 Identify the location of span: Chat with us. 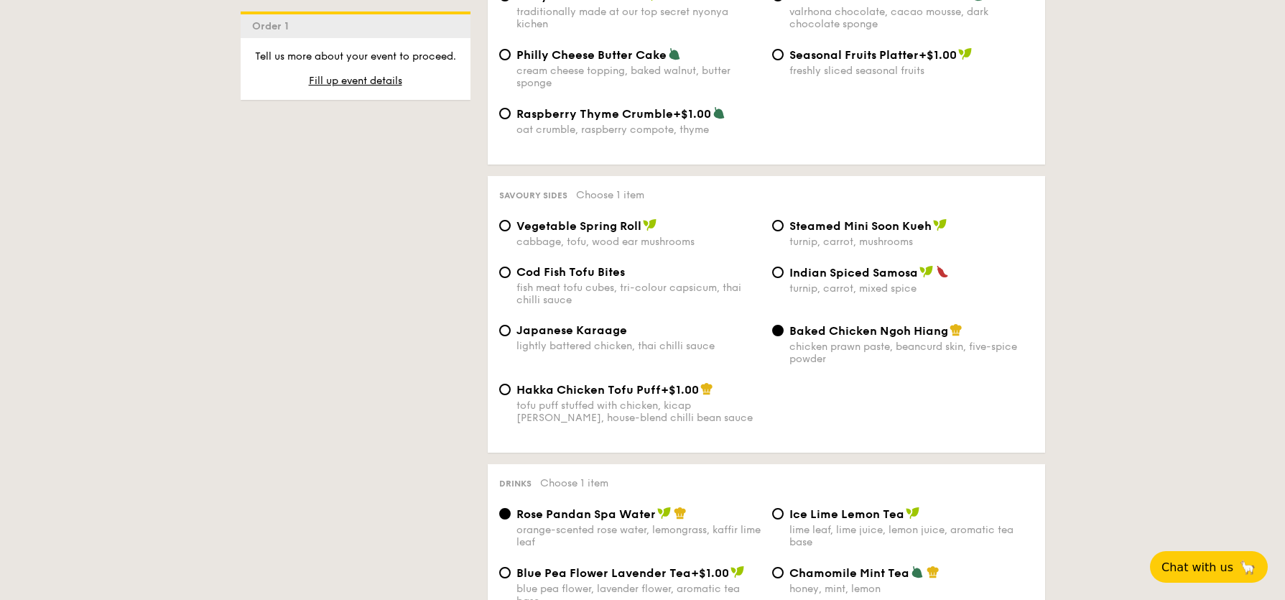
(1198, 567).